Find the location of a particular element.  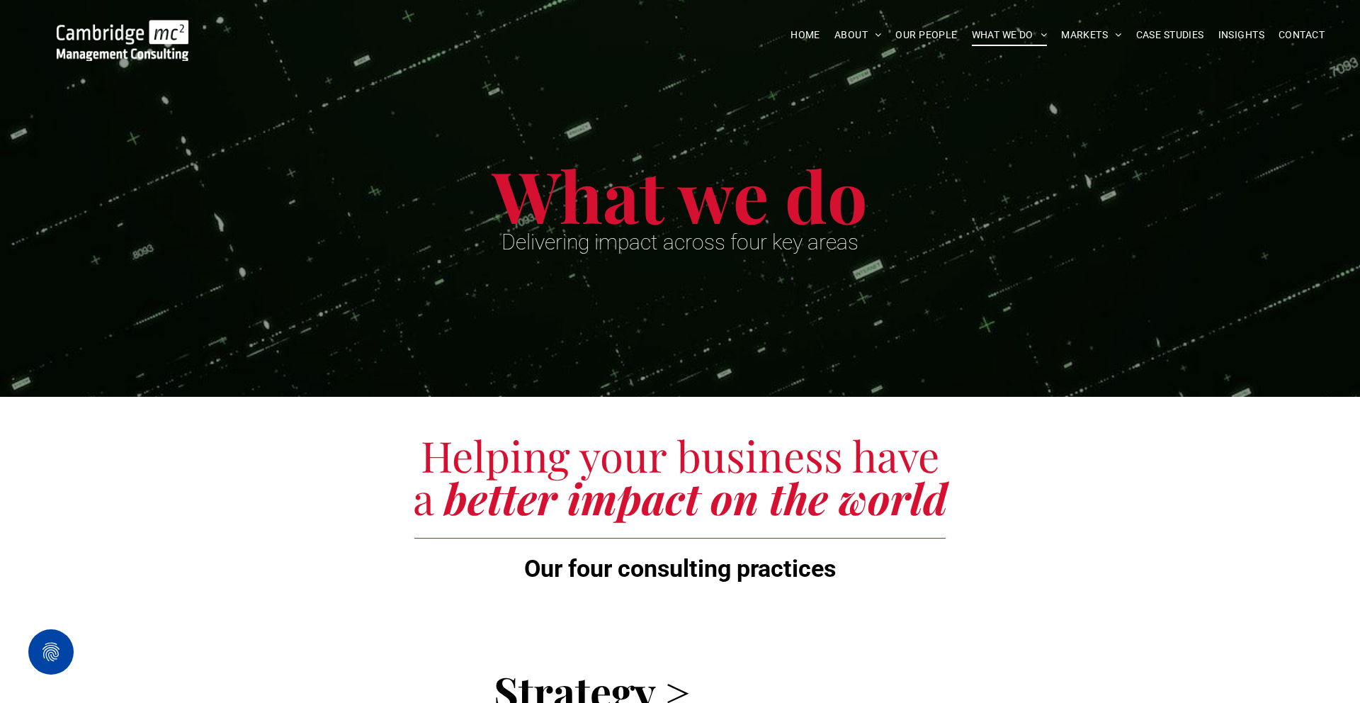

a: CASE STUDIES is located at coordinates (1170, 35).